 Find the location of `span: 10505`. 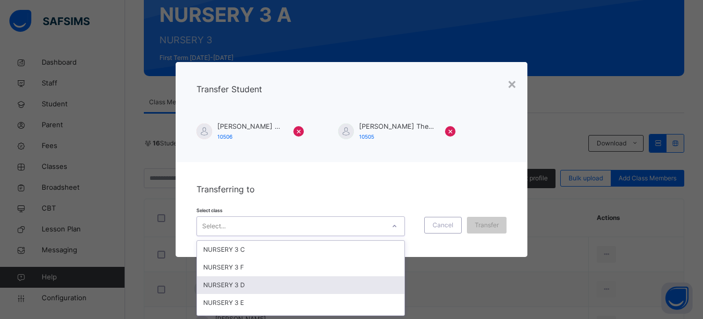

span: 10505 is located at coordinates (367, 137).